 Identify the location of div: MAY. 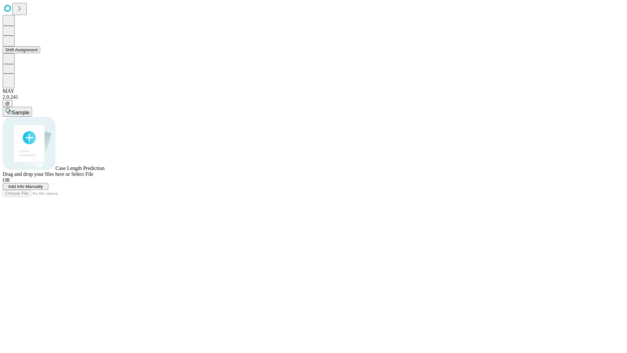
(314, 91).